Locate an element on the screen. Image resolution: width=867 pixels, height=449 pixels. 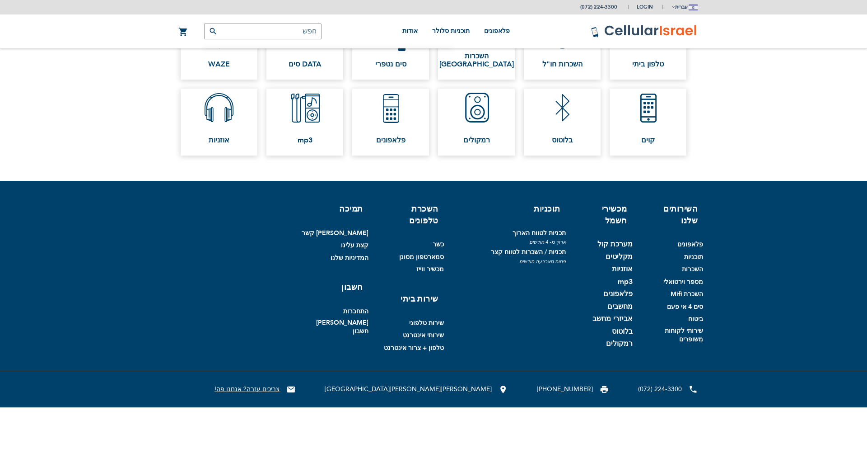
span: Login is located at coordinates (645, 7).